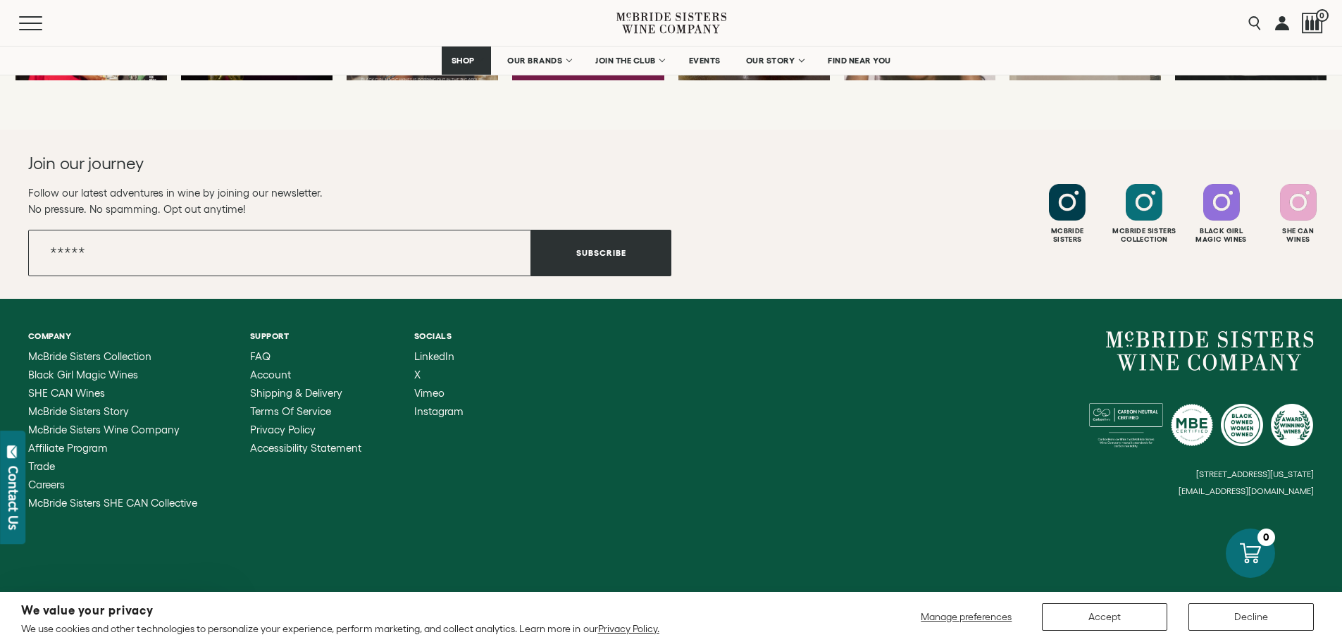 This screenshot has width=1342, height=642. I want to click on a: Black Girl Magic Wines, so click(113, 375).